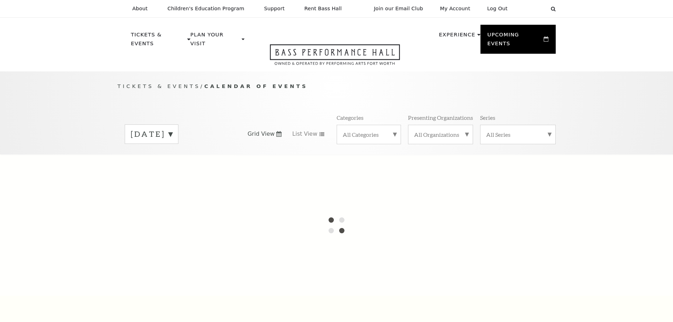 The width and height of the screenshot is (673, 322). I want to click on p: Upcoming Events, so click(515, 41).